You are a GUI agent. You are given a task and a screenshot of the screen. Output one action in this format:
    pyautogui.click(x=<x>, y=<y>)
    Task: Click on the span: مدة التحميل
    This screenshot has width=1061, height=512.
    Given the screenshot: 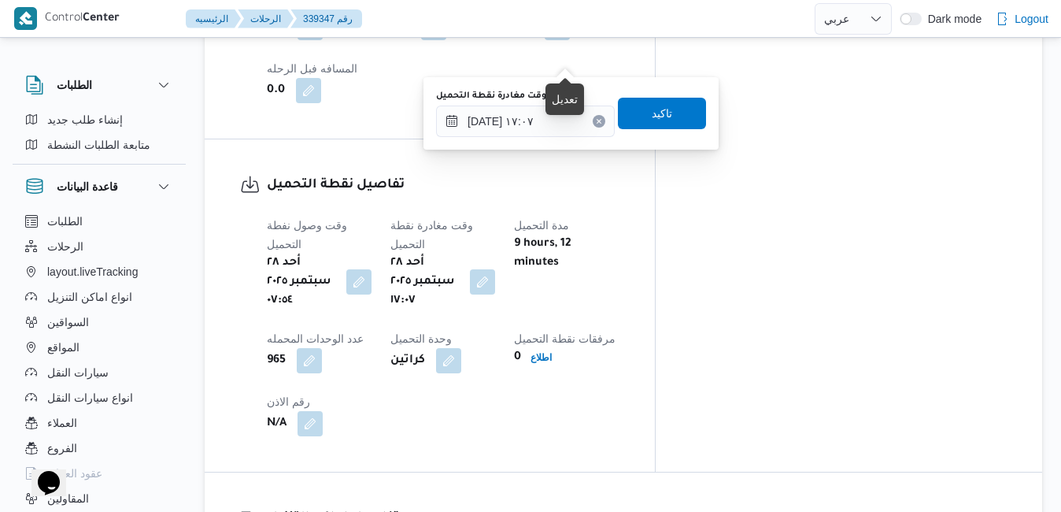 What is the action you would take?
    pyautogui.click(x=542, y=225)
    